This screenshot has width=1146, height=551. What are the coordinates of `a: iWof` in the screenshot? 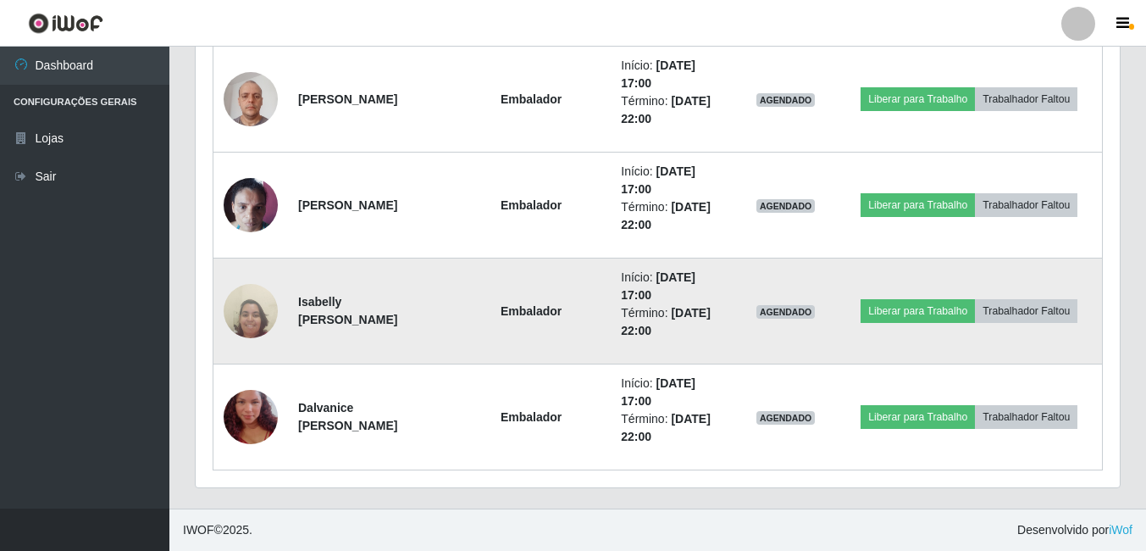 It's located at (1121, 530).